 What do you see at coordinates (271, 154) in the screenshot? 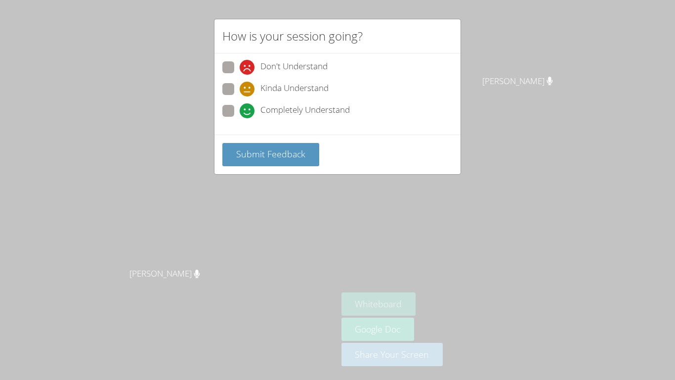
I see `span: Submit Feedback` at bounding box center [271, 154].